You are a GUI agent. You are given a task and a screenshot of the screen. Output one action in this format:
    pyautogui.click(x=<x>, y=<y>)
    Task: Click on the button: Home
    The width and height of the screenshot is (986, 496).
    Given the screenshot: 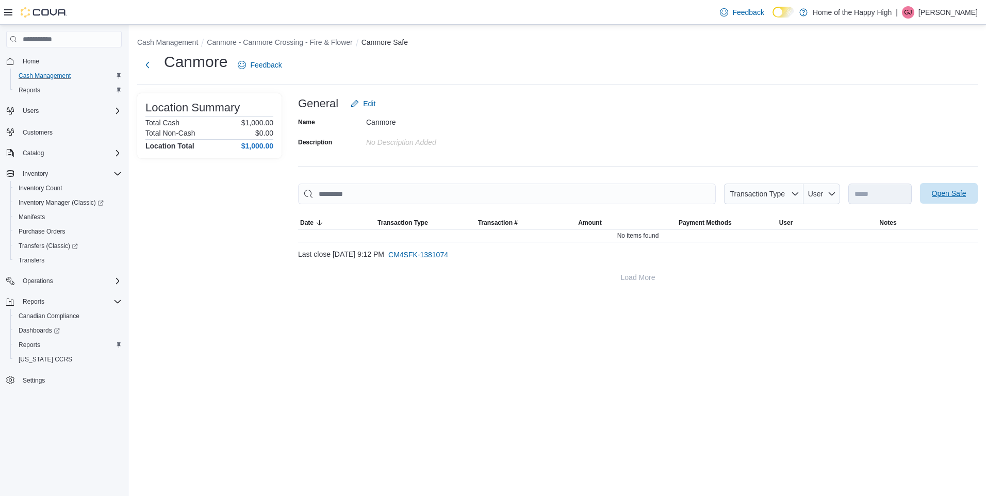 What is the action you would take?
    pyautogui.click(x=64, y=61)
    